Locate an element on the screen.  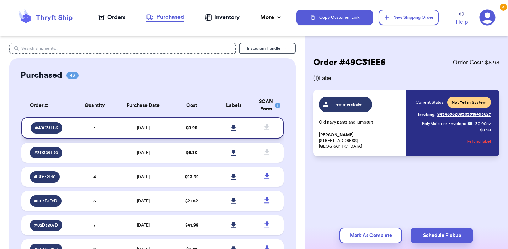
button: Schedule Pickup is located at coordinates (442, 236).